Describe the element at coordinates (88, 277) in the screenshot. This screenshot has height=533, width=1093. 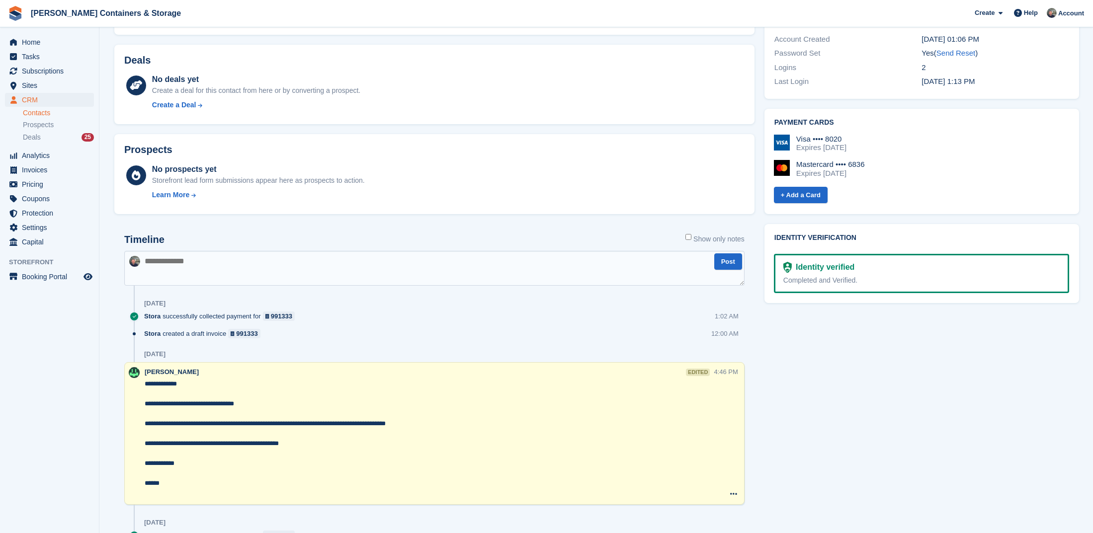
I see `a: Preview store` at that location.